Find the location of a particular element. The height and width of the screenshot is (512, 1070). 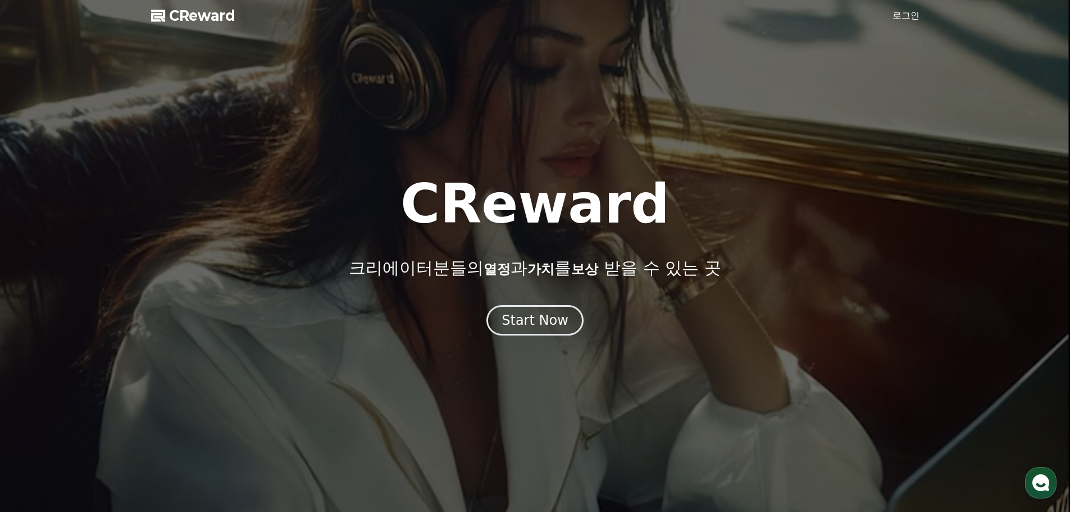

p: 크리에이터분들의 과 를 받을 수 있는 곳 is located at coordinates (535, 268).